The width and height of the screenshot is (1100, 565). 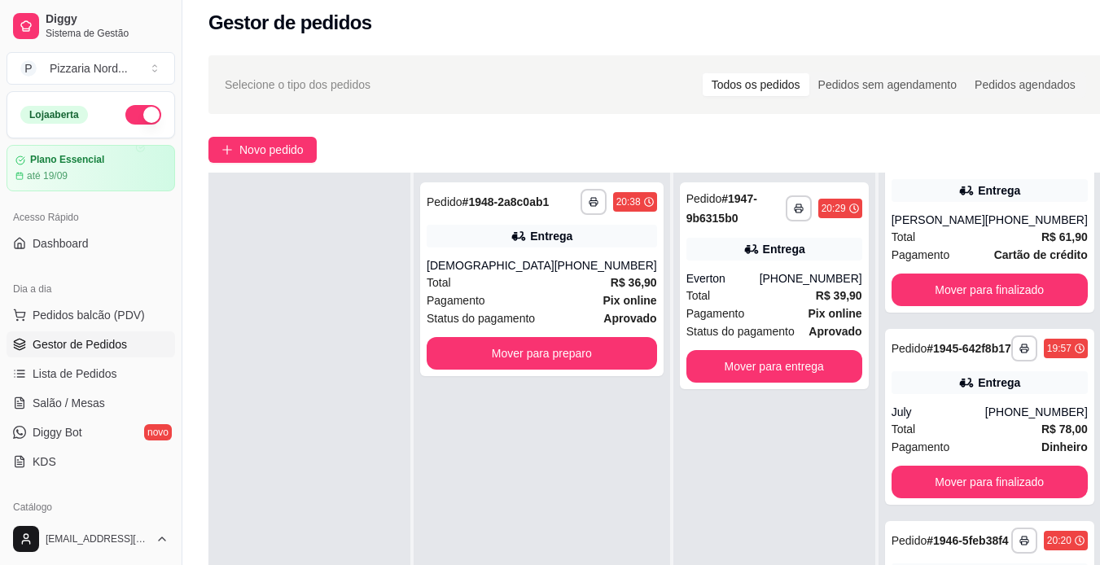 I want to click on span: Dashboard, so click(x=60, y=243).